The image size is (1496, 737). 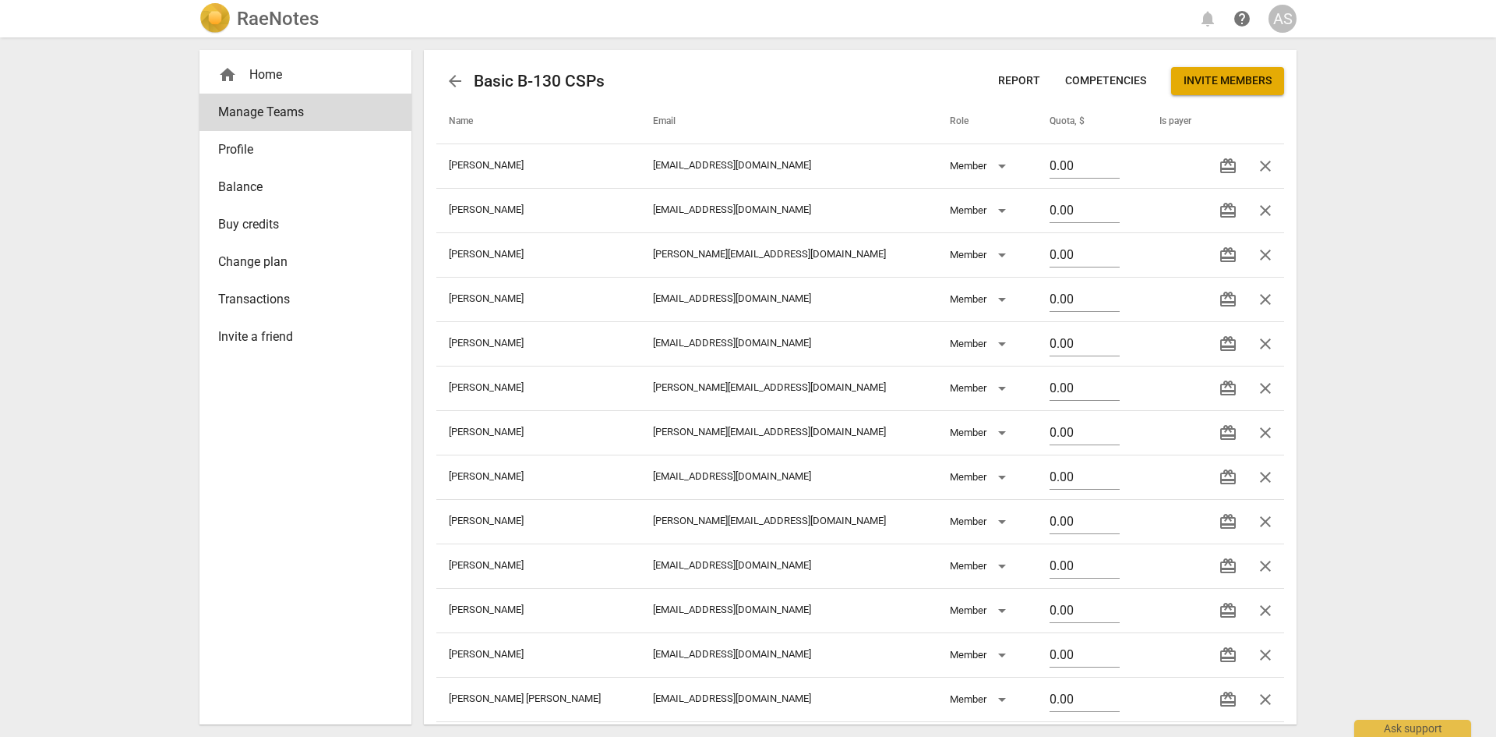 I want to click on span: Report, so click(x=1019, y=81).